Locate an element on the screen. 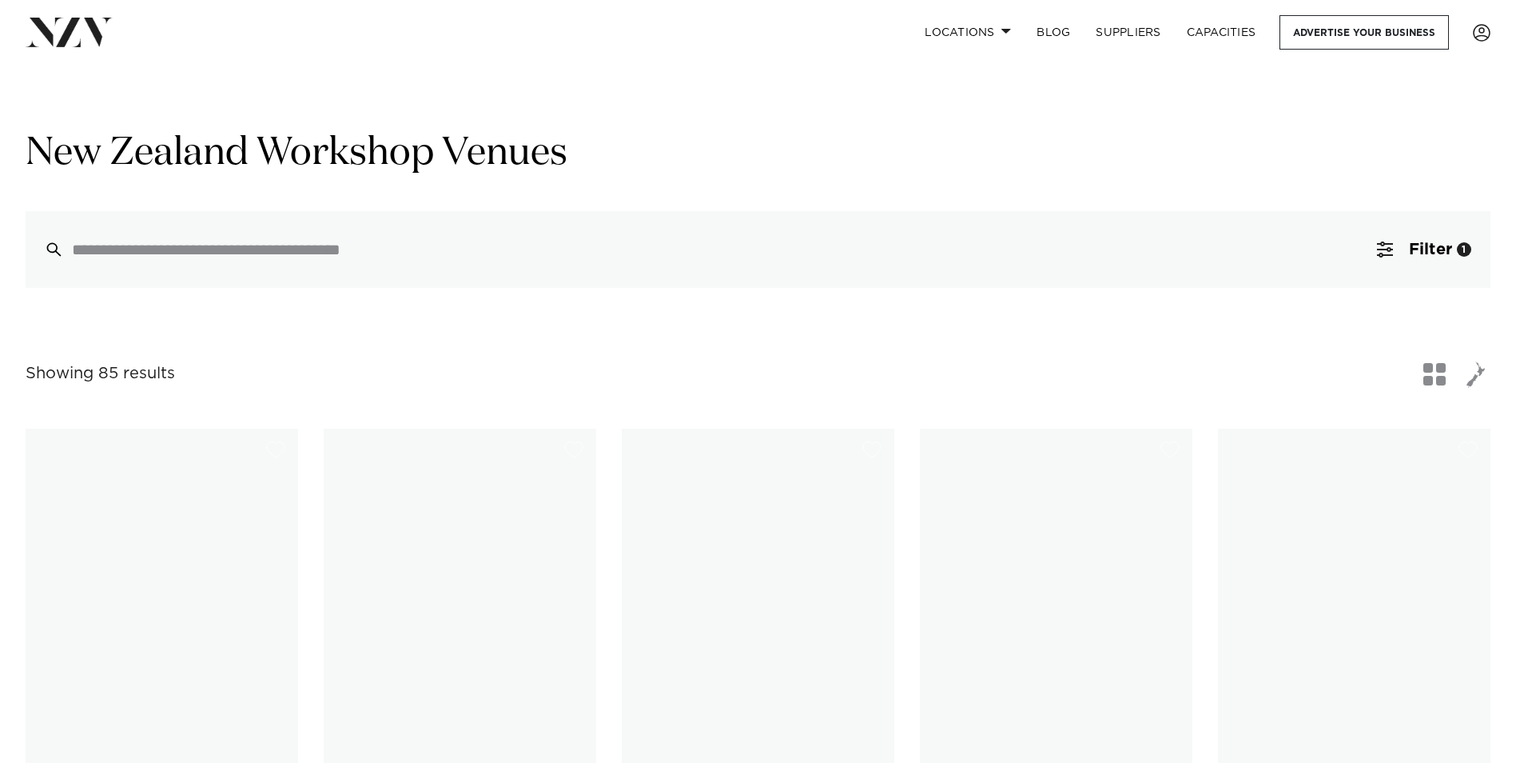  button: Filter1 is located at coordinates (1425, 249).